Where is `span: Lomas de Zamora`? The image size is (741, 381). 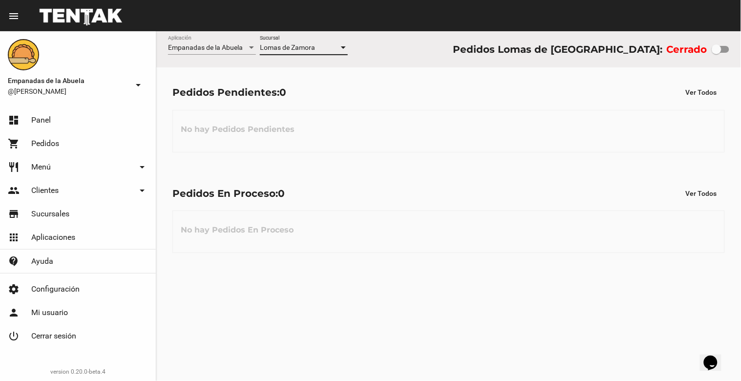 span: Lomas de Zamora is located at coordinates (287, 47).